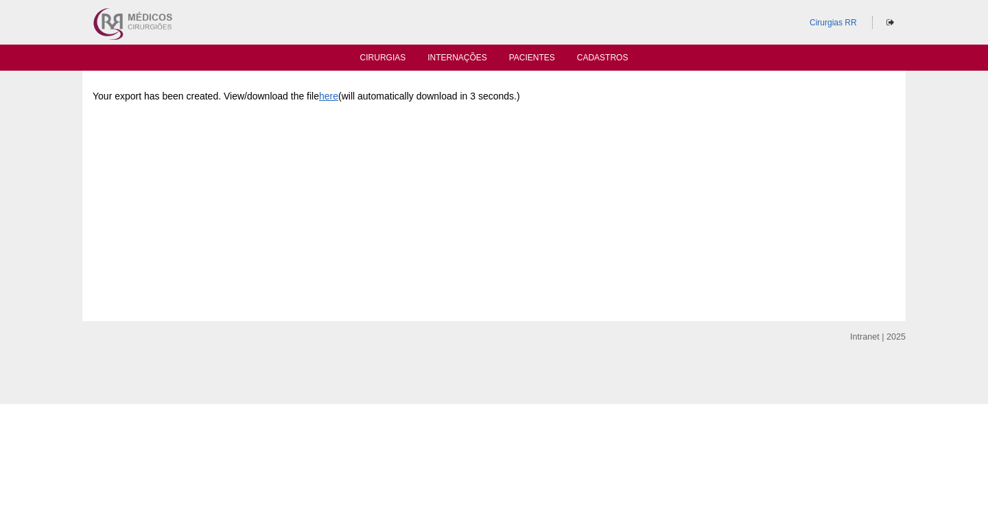  I want to click on div: Intranet | 2025, so click(877, 337).